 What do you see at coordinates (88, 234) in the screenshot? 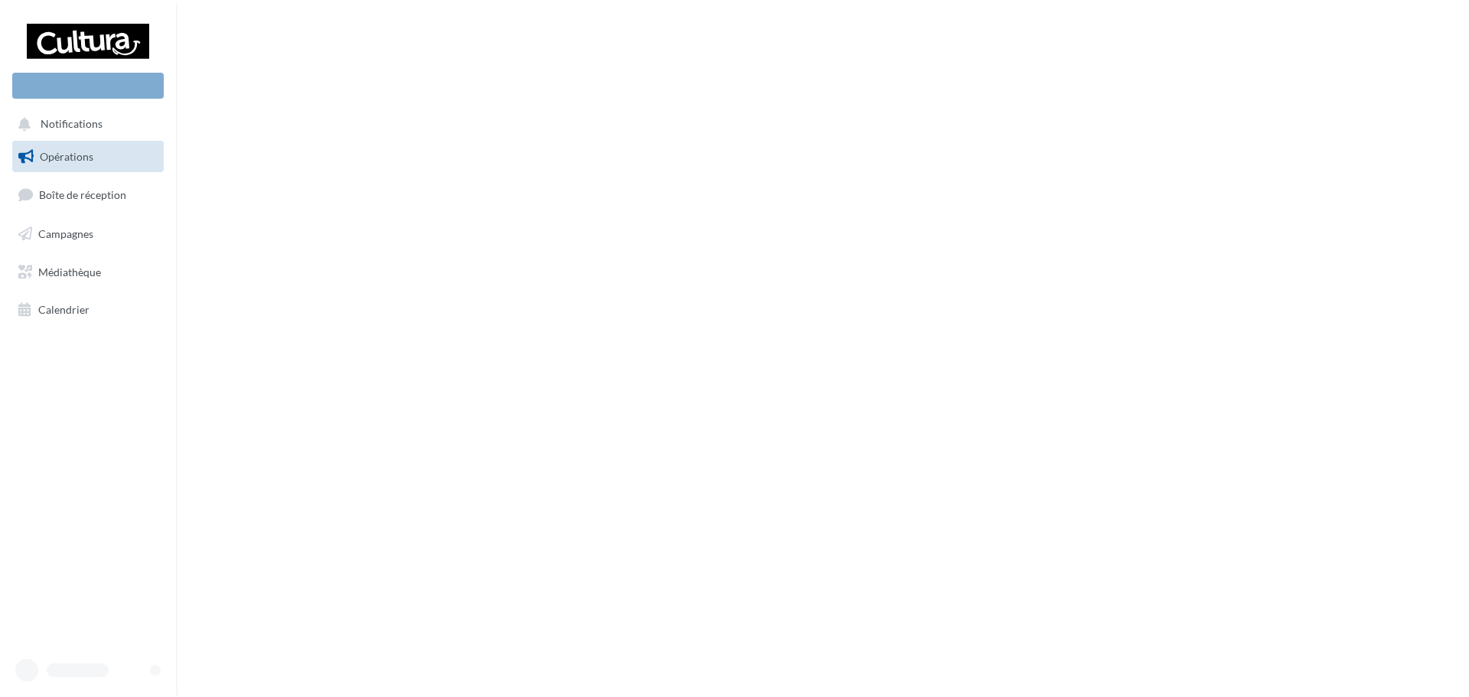
I see `a: Campagnes` at bounding box center [88, 234].